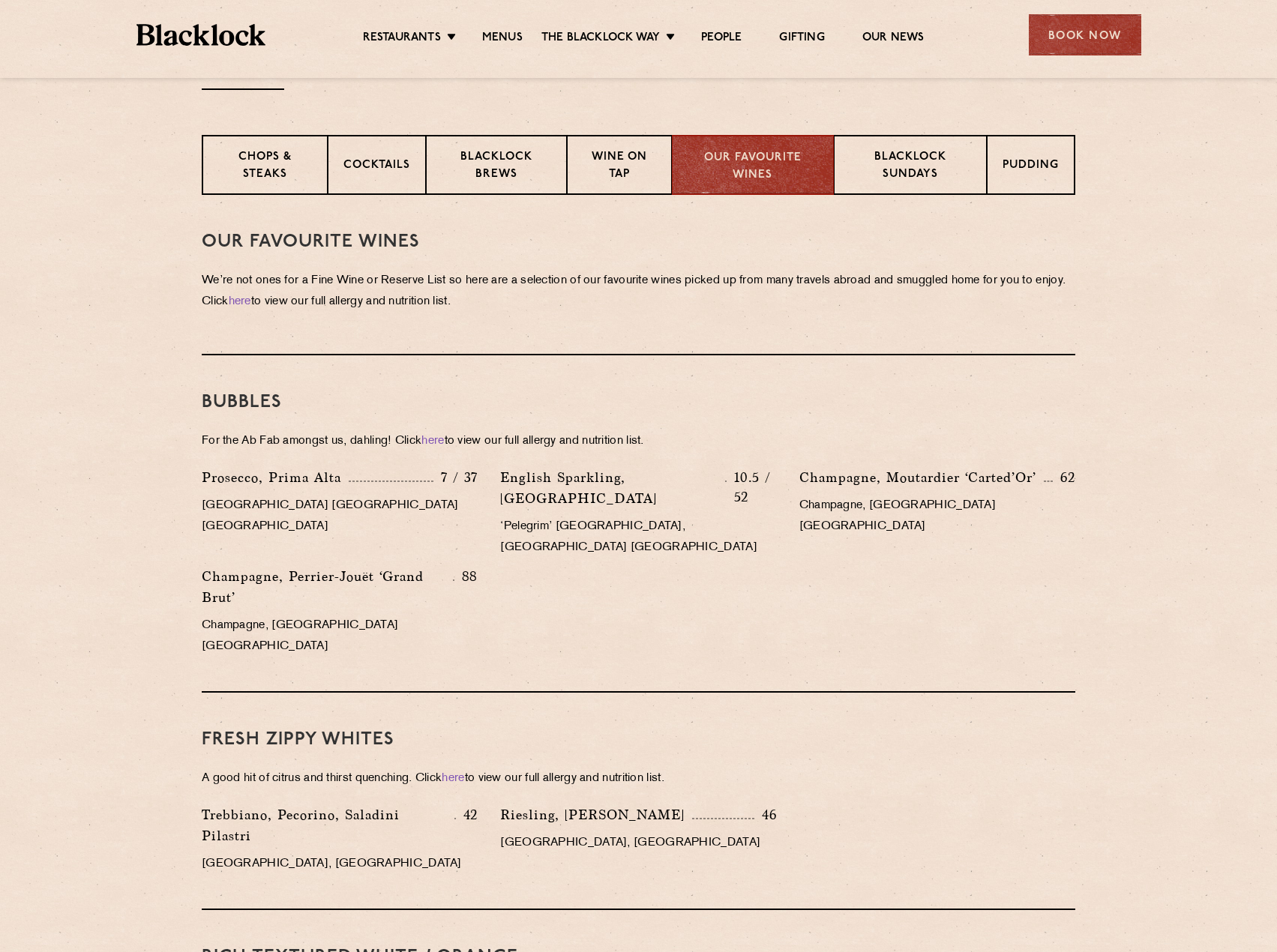 The width and height of the screenshot is (1277, 952). Describe the element at coordinates (752, 167) in the screenshot. I see `p: Our favourite wines` at that location.